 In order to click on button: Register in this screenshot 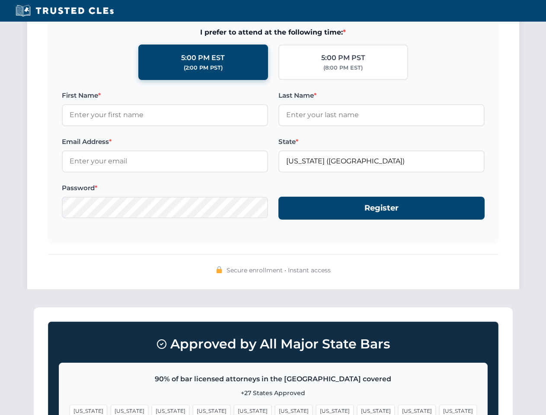, I will do `click(381, 208)`.